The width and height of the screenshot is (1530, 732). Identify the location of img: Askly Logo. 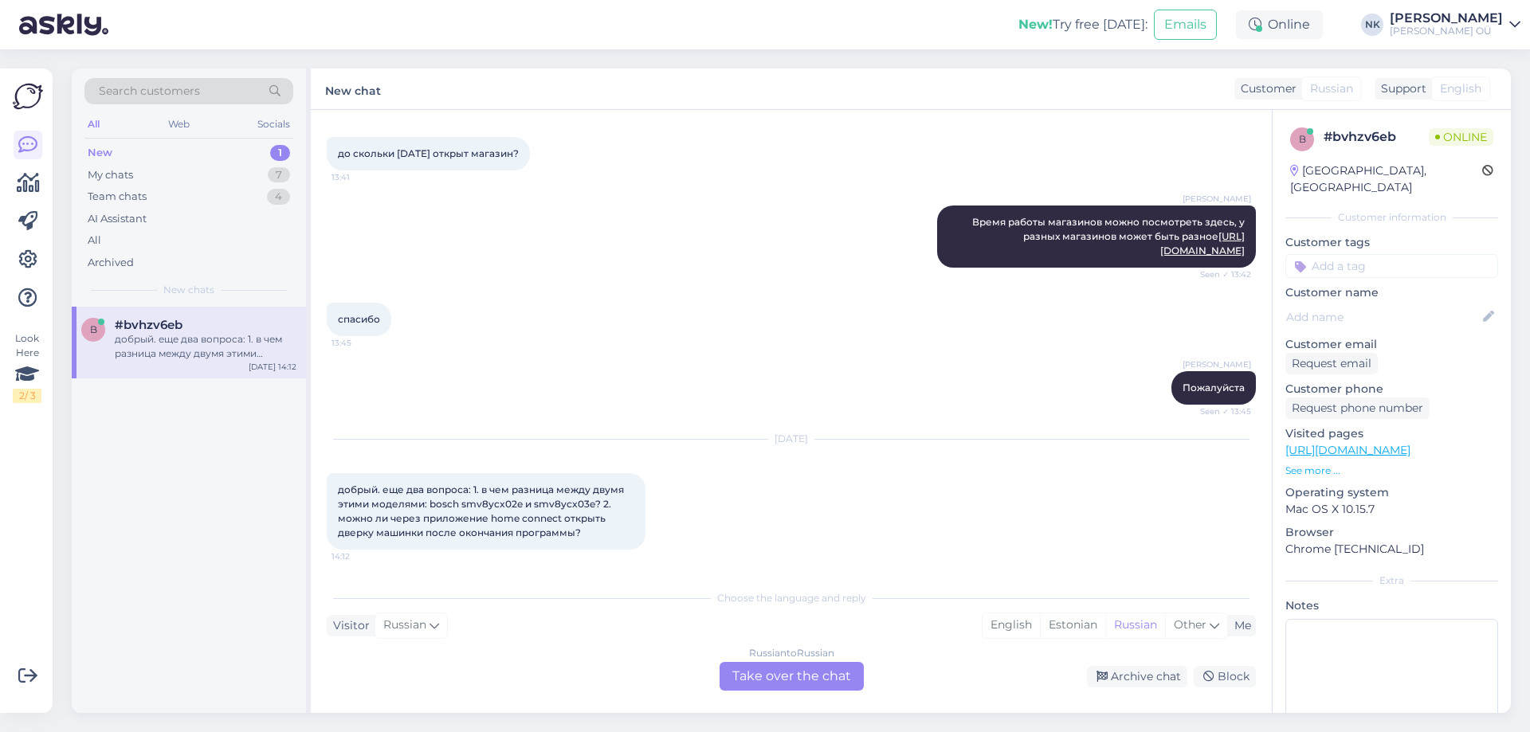
(28, 96).